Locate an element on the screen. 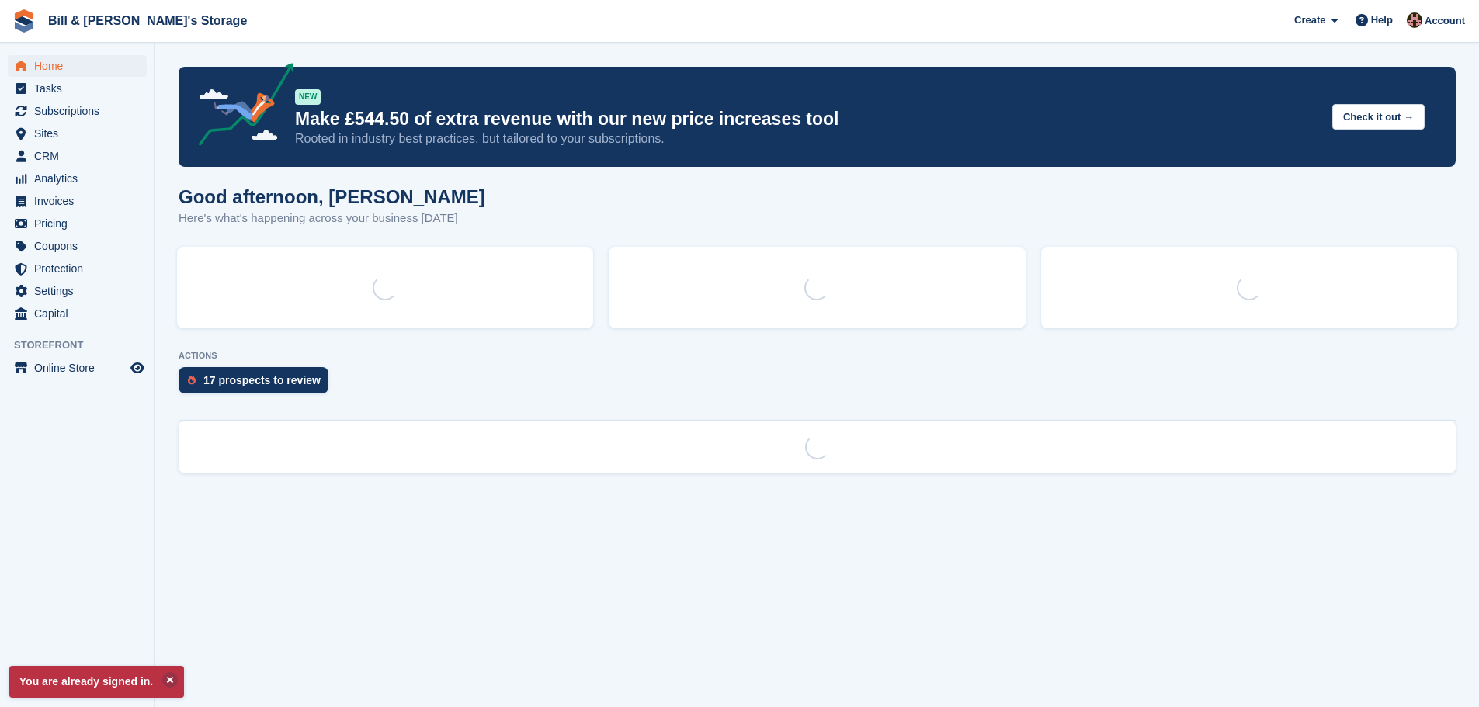 The image size is (1479, 707). p: Make £544.50 of extra revenue with our new price increases tool is located at coordinates (808, 119).